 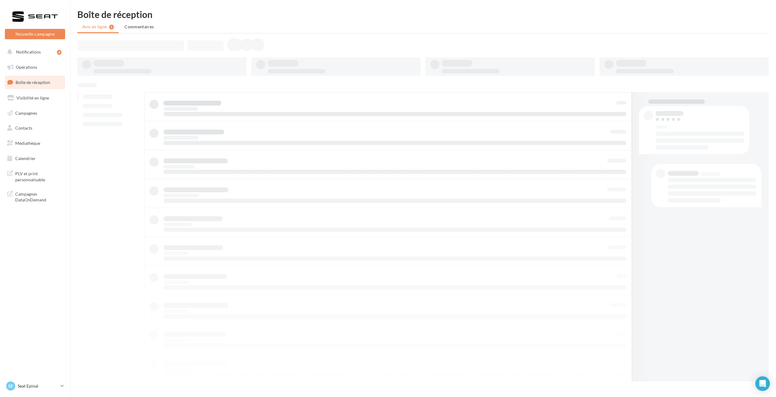 I want to click on a: Boîte de réception, so click(x=35, y=82).